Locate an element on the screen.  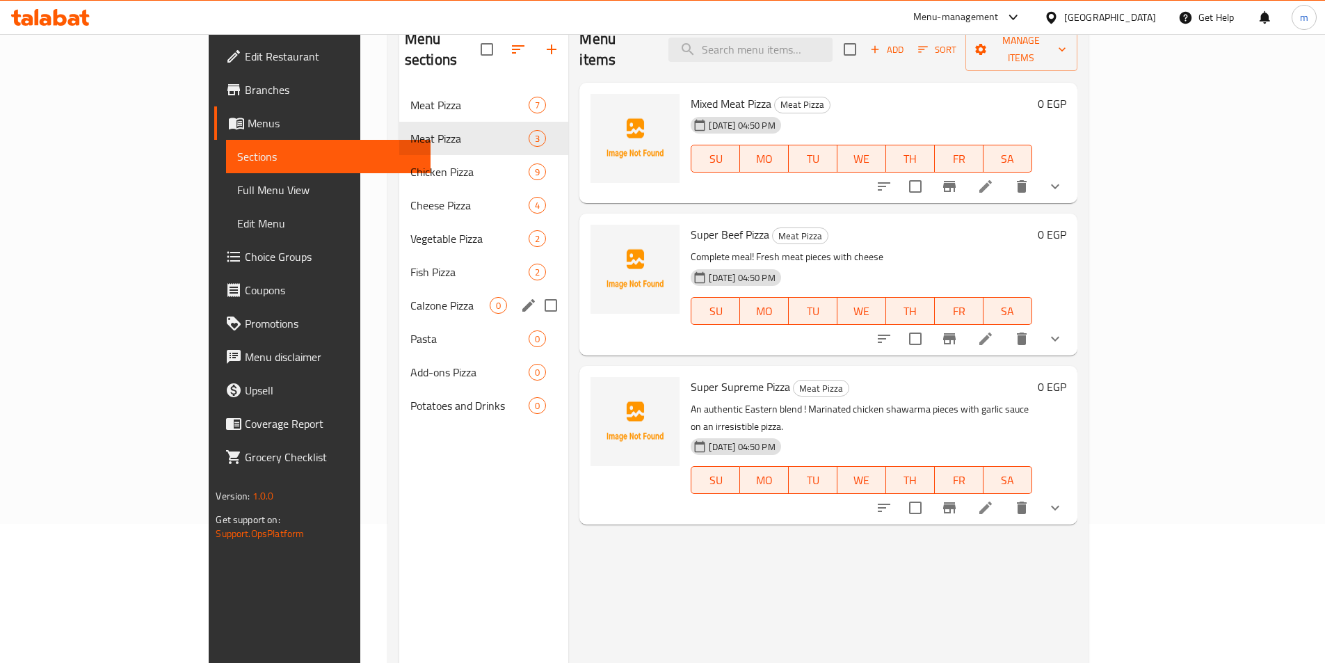
span: Select section is located at coordinates (850, 49).